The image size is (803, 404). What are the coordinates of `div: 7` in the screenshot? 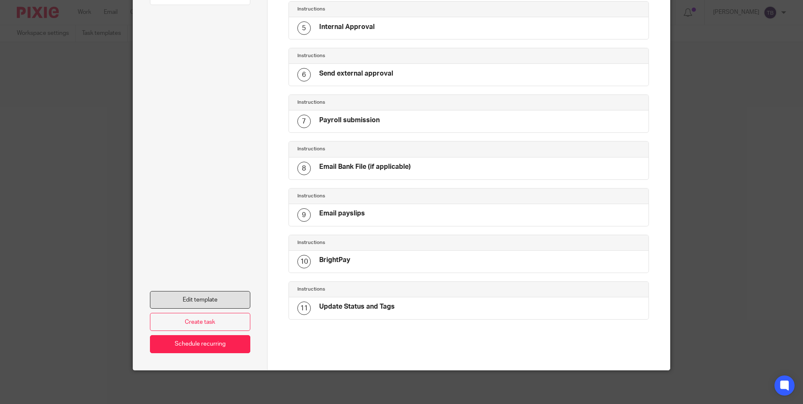 It's located at (304, 121).